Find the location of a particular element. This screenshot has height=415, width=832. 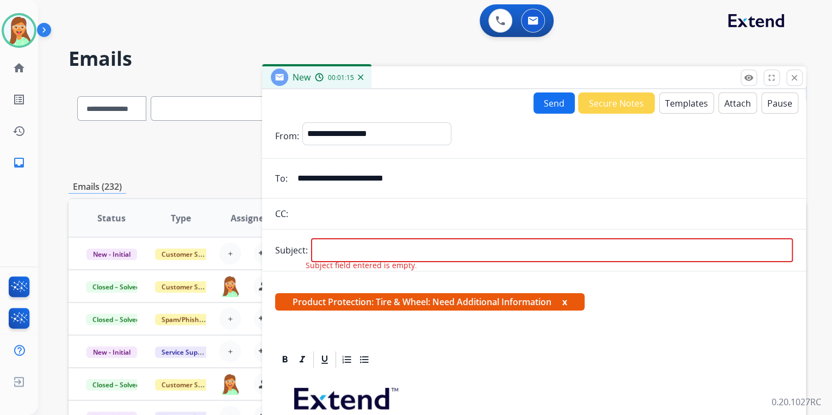

mat-icon: list_alt is located at coordinates (19, 100).